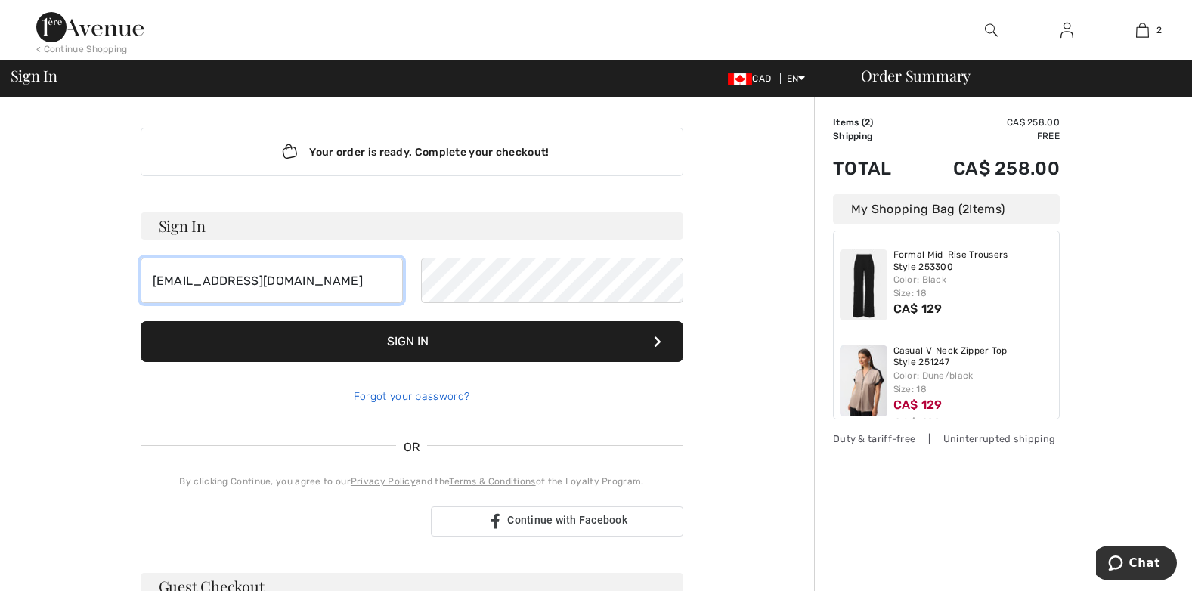  What do you see at coordinates (557, 522) in the screenshot?
I see `a: Continue with Facebook` at bounding box center [557, 522].